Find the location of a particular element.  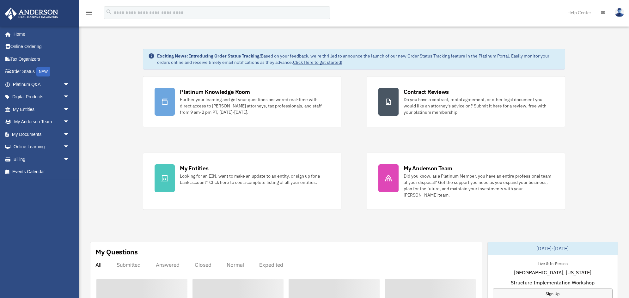

i: search is located at coordinates (109, 12).